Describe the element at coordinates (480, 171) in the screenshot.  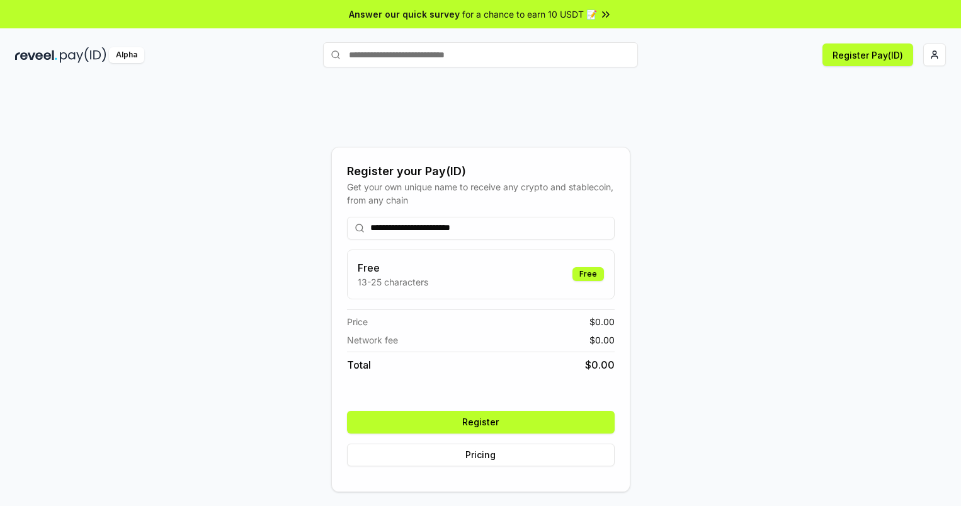
I see `div: Register your Pay(ID)` at that location.